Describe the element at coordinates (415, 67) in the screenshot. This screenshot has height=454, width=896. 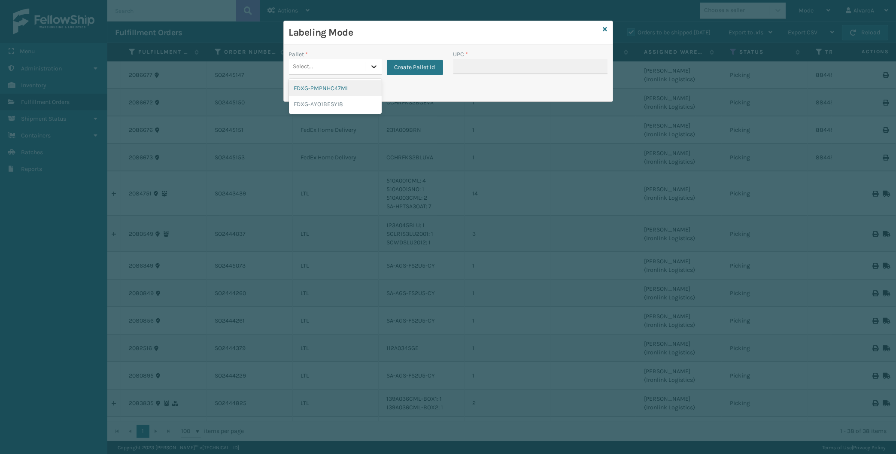
I see `button: Create Pallet Id` at that location.